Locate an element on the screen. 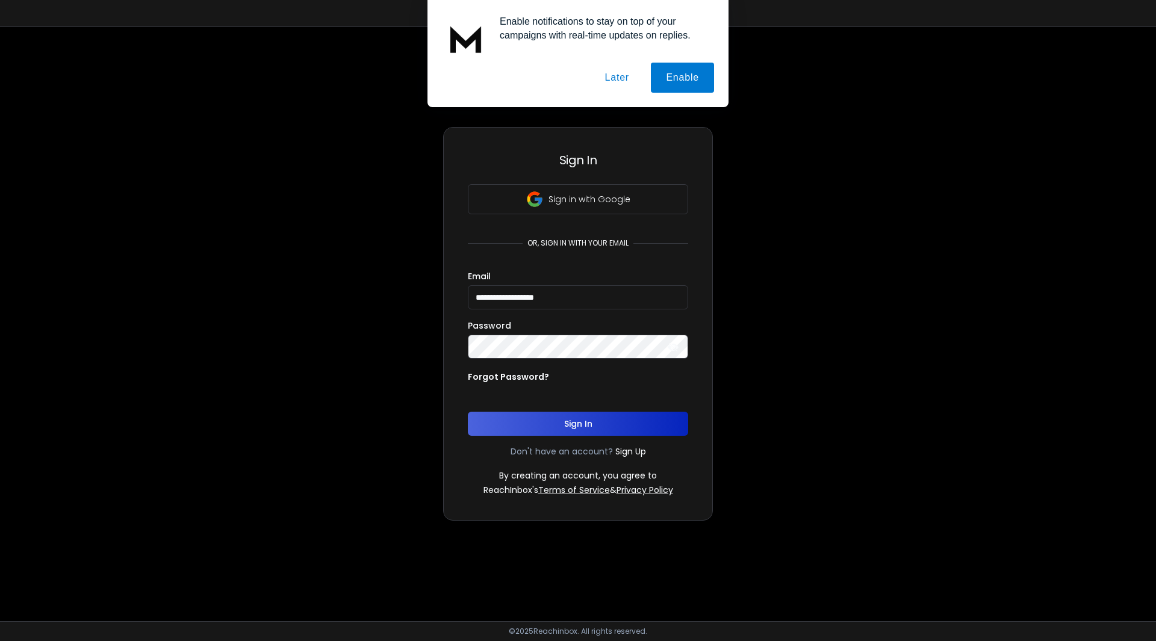 The image size is (1156, 641). a: Sign Up is located at coordinates (630, 451).